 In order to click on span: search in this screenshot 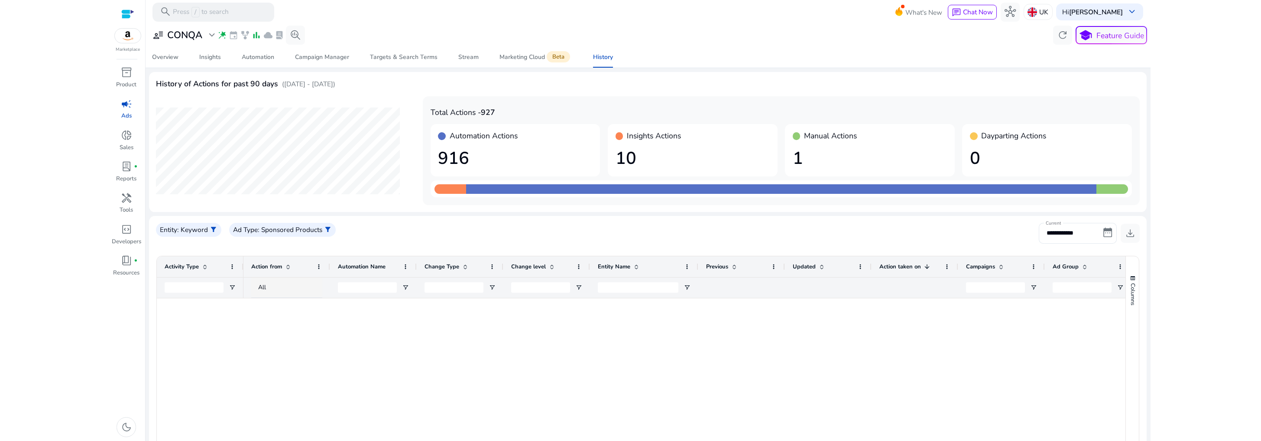, I will do `click(166, 12)`.